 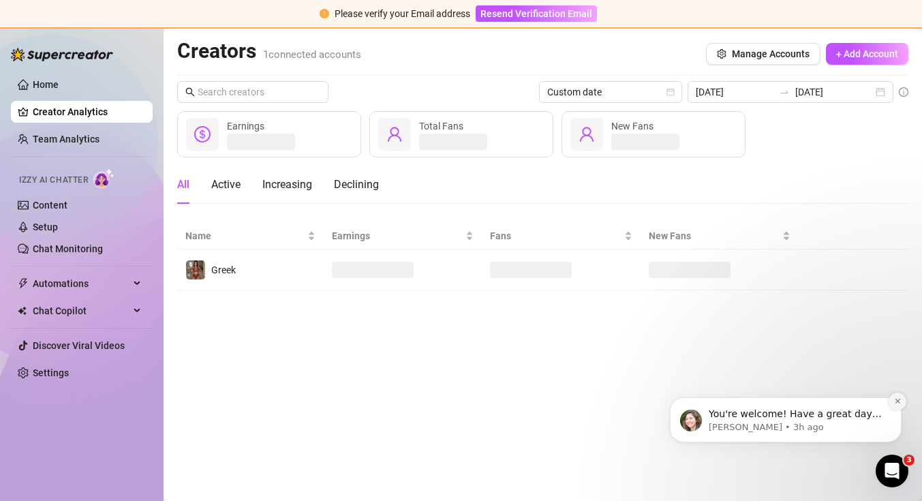 I want to click on input: End date, so click(x=834, y=92).